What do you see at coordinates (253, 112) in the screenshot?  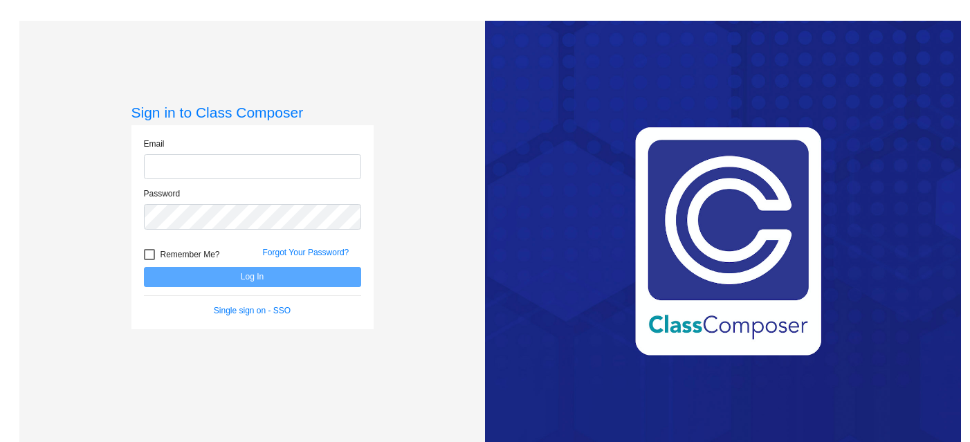 I see `h3: Sign in to Class Composer` at bounding box center [253, 112].